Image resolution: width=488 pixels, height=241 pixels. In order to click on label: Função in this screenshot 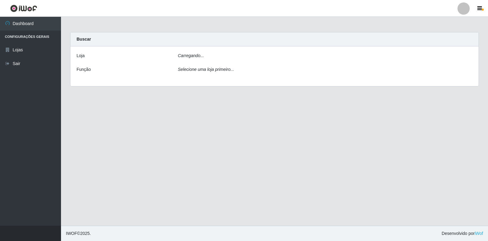, I will do `click(84, 69)`.